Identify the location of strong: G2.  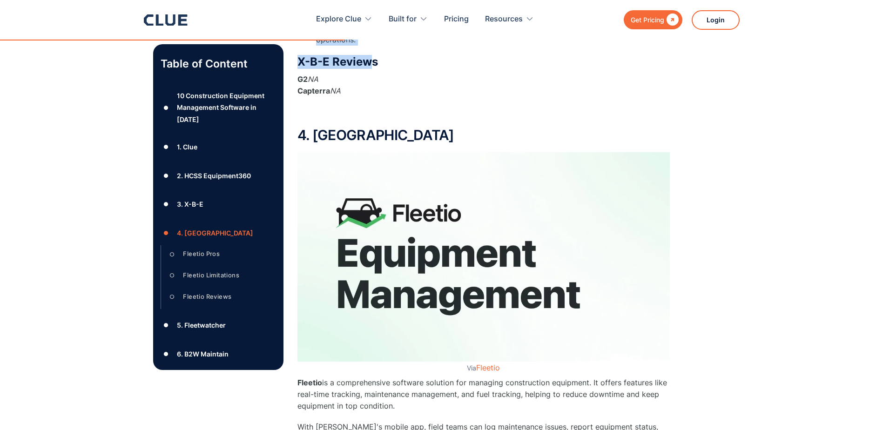
(302, 79).